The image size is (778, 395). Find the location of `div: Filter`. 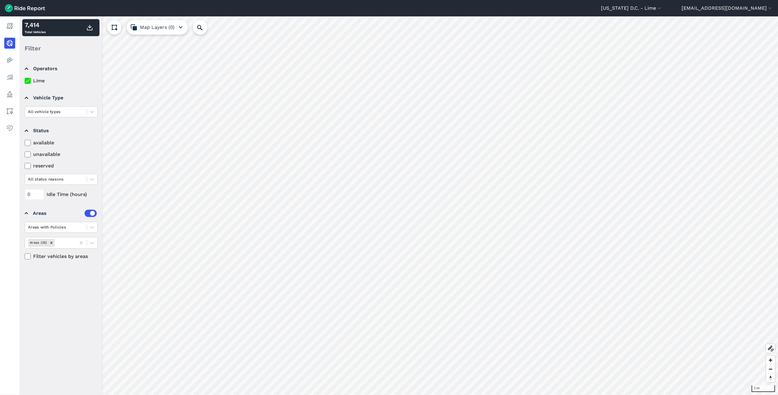

div: Filter is located at coordinates (61, 48).